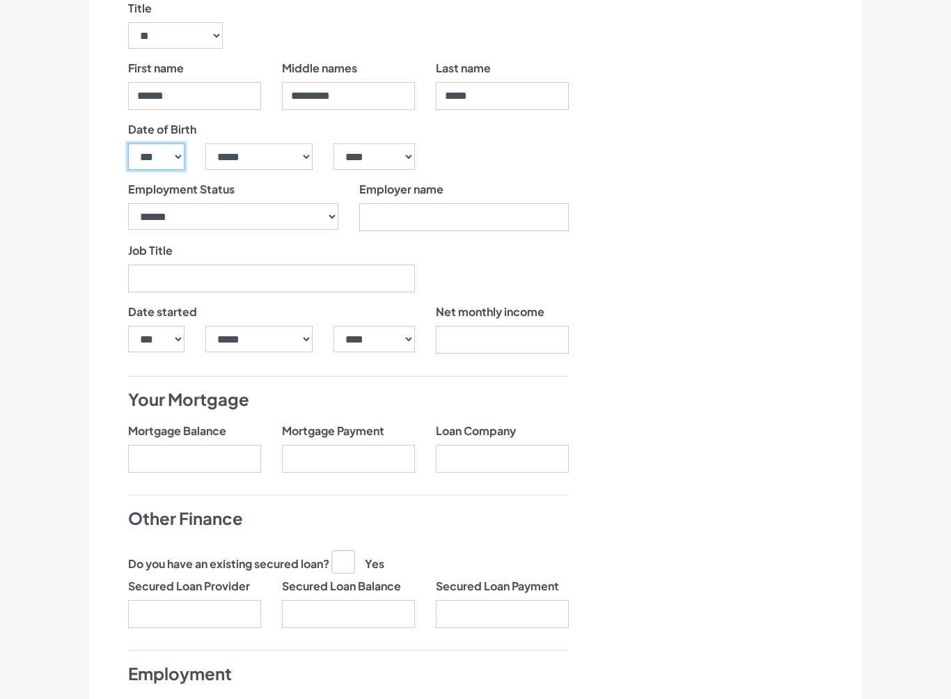 The width and height of the screenshot is (951, 699). What do you see at coordinates (348, 674) in the screenshot?
I see `h4: Employment` at bounding box center [348, 674].